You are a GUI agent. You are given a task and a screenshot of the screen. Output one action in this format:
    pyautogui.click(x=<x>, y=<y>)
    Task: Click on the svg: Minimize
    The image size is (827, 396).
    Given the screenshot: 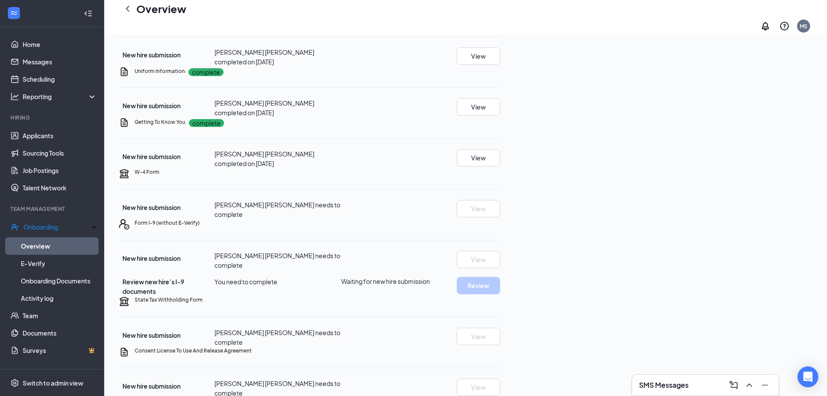 What is the action you would take?
    pyautogui.click(x=765, y=385)
    